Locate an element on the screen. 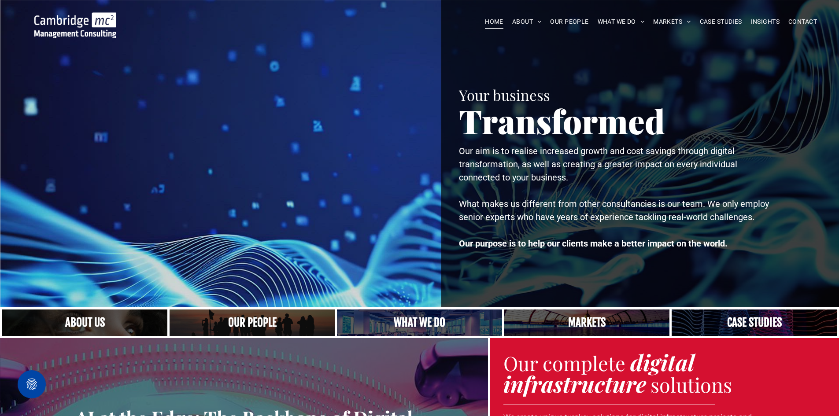 This screenshot has height=416, width=839. a: OUR PEOPLE is located at coordinates (569, 22).